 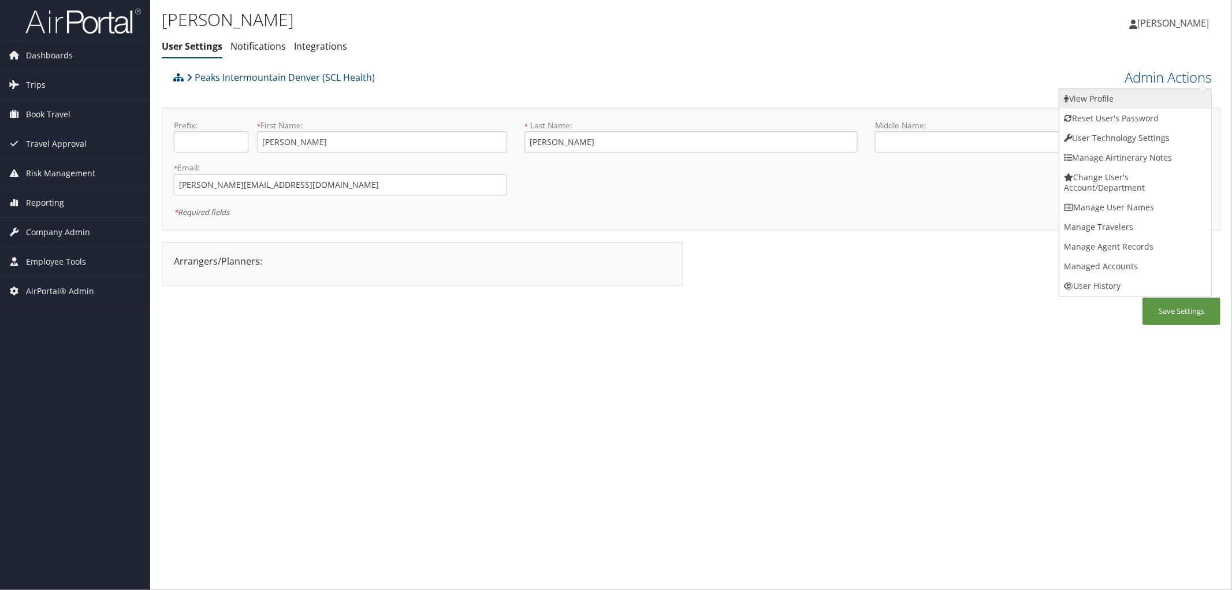 What do you see at coordinates (211, 125) in the screenshot?
I see `label: Prefix:` at bounding box center [211, 125].